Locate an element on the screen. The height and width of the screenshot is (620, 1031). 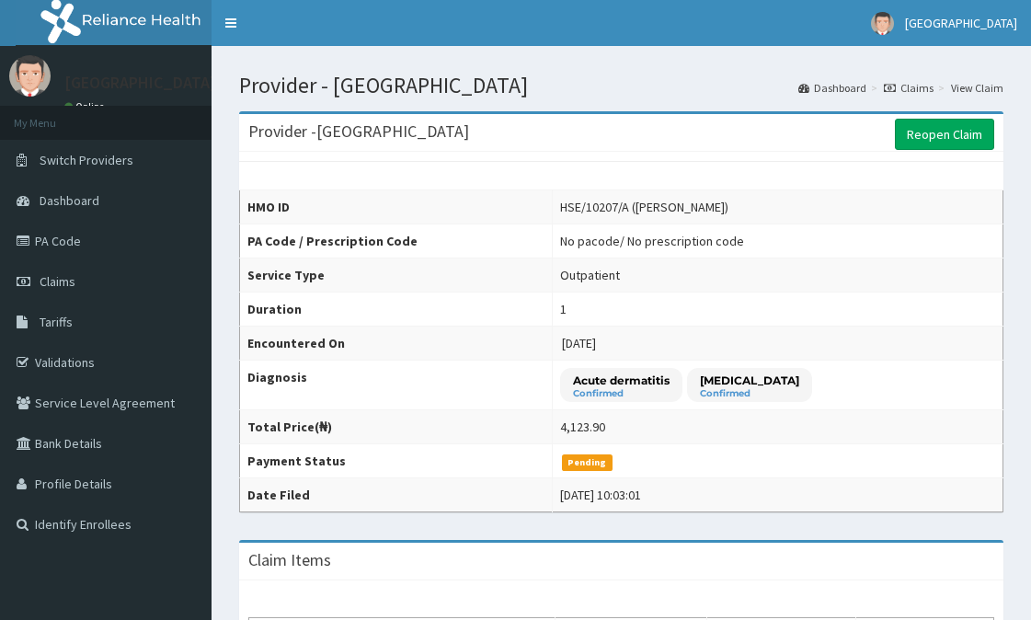
th: Service Type is located at coordinates (396, 275).